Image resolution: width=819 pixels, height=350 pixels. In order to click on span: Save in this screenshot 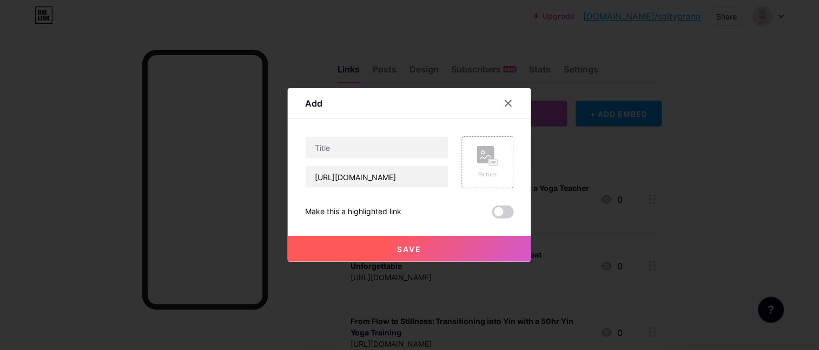, I will do `click(409, 249)`.